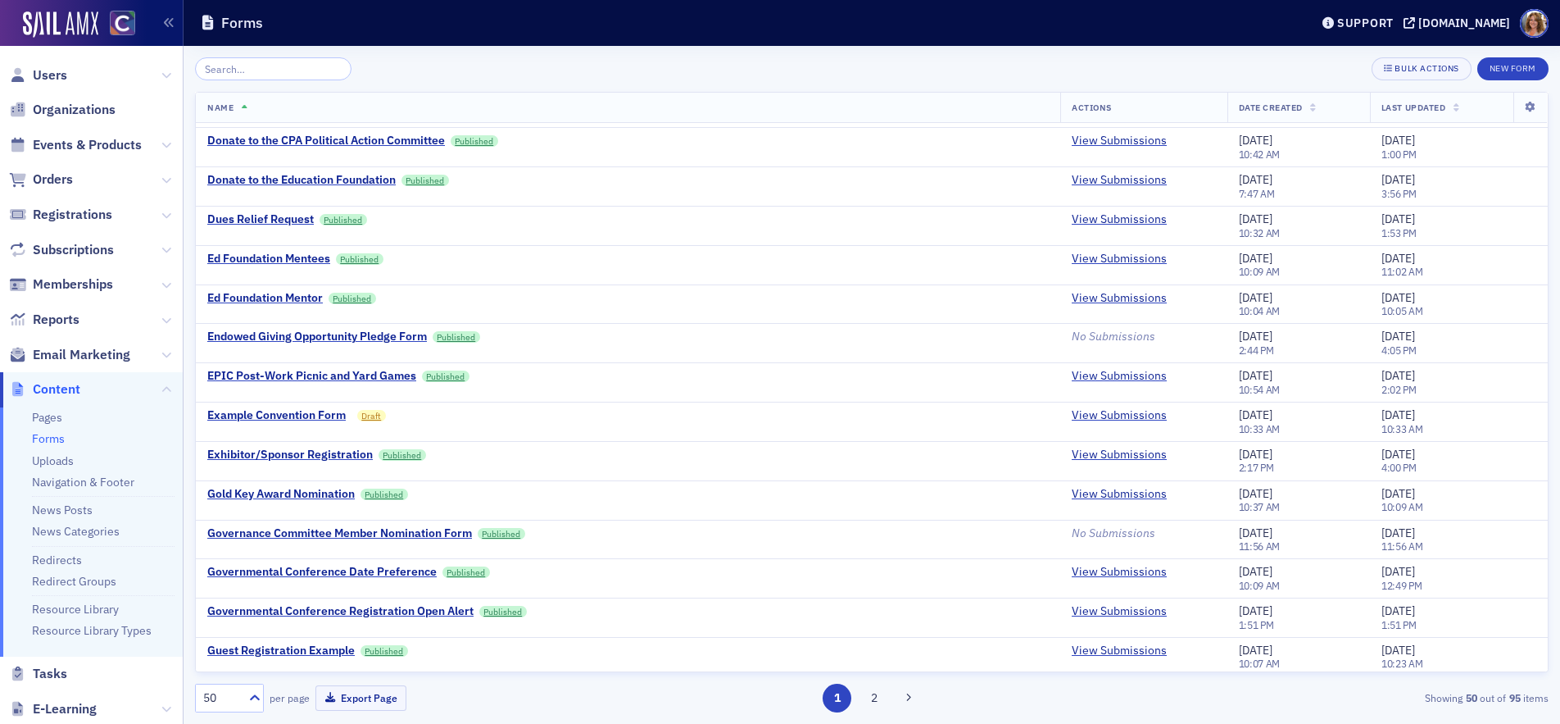 This screenshot has height=724, width=1560. Describe the element at coordinates (56, 320) in the screenshot. I see `span: Reports` at that location.